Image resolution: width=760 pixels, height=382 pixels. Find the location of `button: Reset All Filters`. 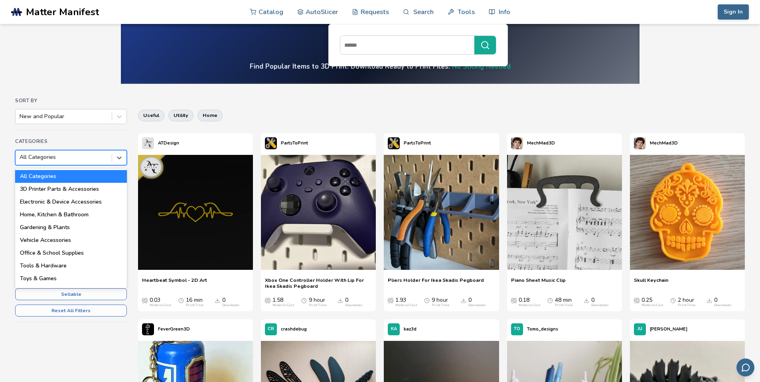

button: Reset All Filters is located at coordinates (71, 310).